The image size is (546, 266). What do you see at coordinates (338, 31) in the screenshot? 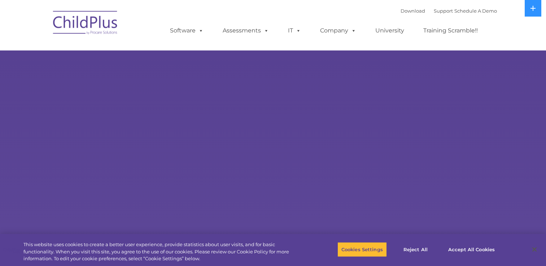
I see `a: Company` at bounding box center [338, 31].